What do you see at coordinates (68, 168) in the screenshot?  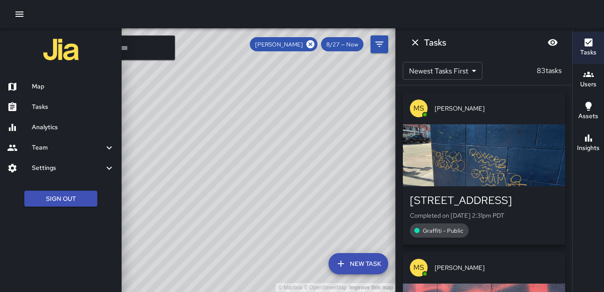 I see `h6: Settings` at bounding box center [68, 168].